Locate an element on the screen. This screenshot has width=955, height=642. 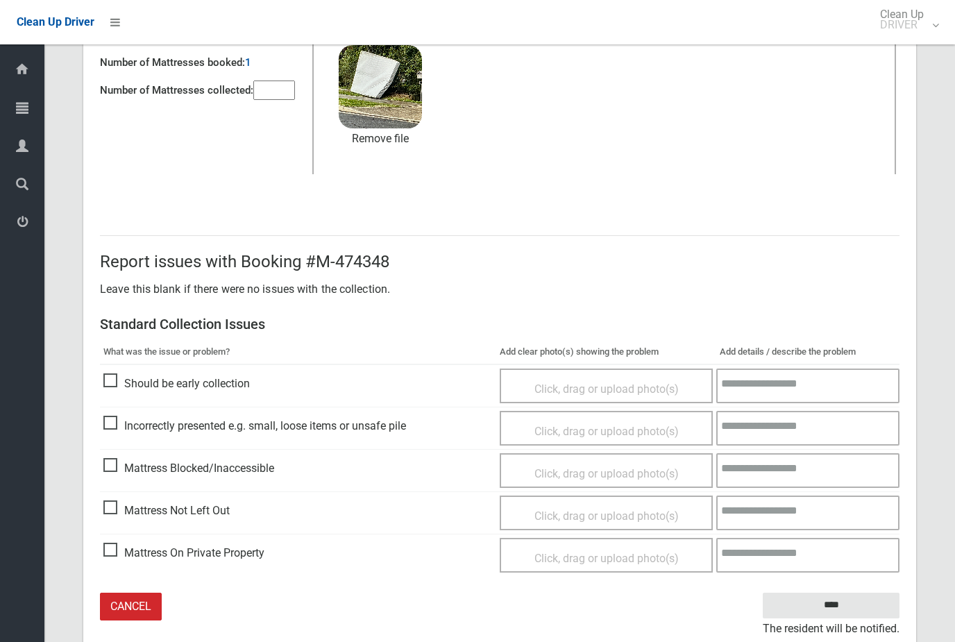
th: Add details / describe the problem is located at coordinates (808, 352).